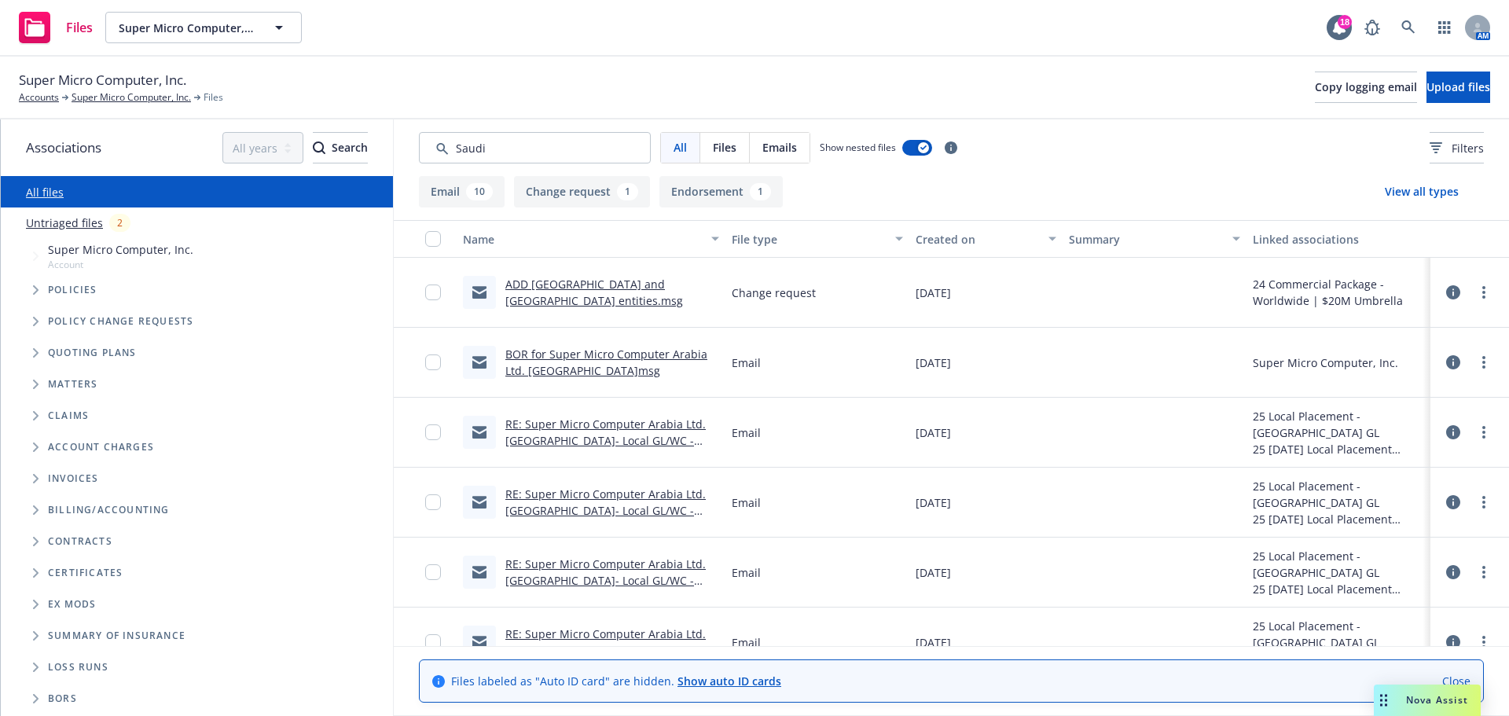 The width and height of the screenshot is (1509, 716). What do you see at coordinates (433, 239) in the screenshot?
I see `input: Select all` at bounding box center [433, 239].